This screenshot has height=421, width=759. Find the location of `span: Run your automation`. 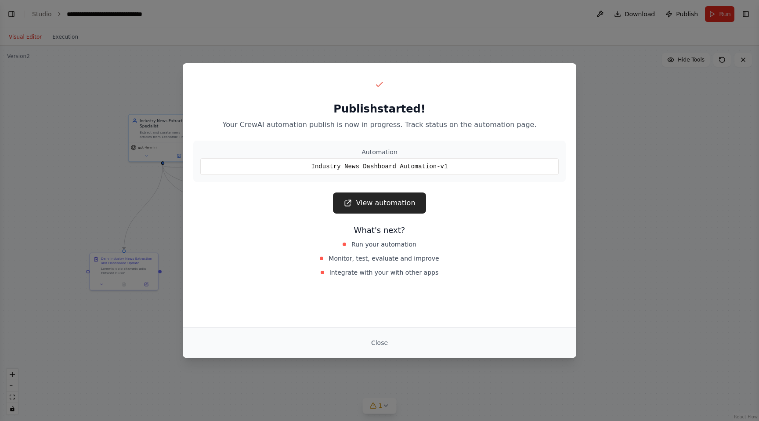

span: Run your automation is located at coordinates (384, 244).